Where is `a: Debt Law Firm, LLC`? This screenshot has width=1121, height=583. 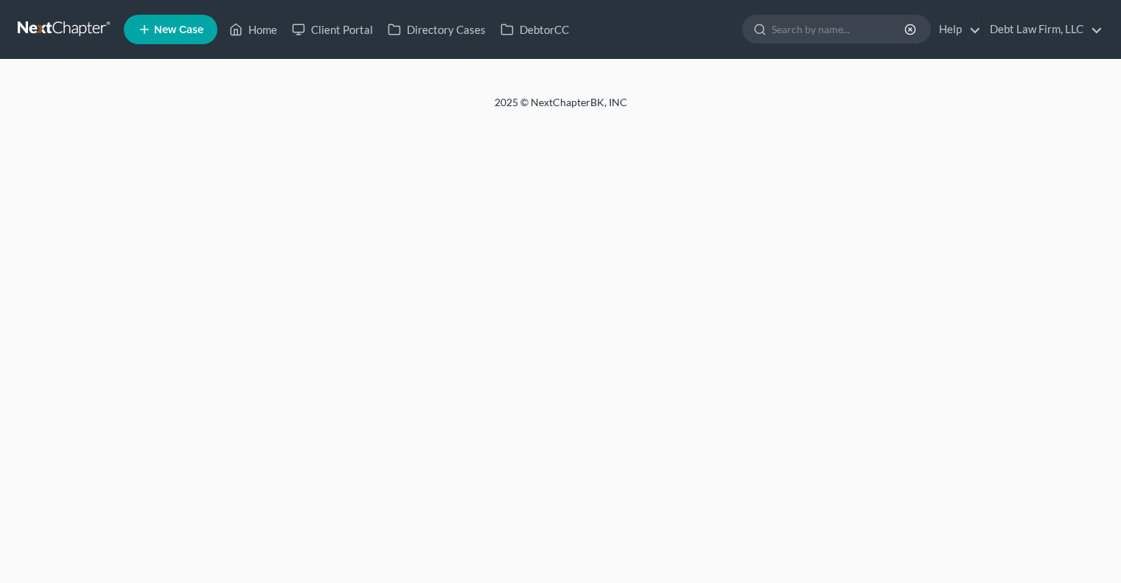 a: Debt Law Firm, LLC is located at coordinates (1042, 29).